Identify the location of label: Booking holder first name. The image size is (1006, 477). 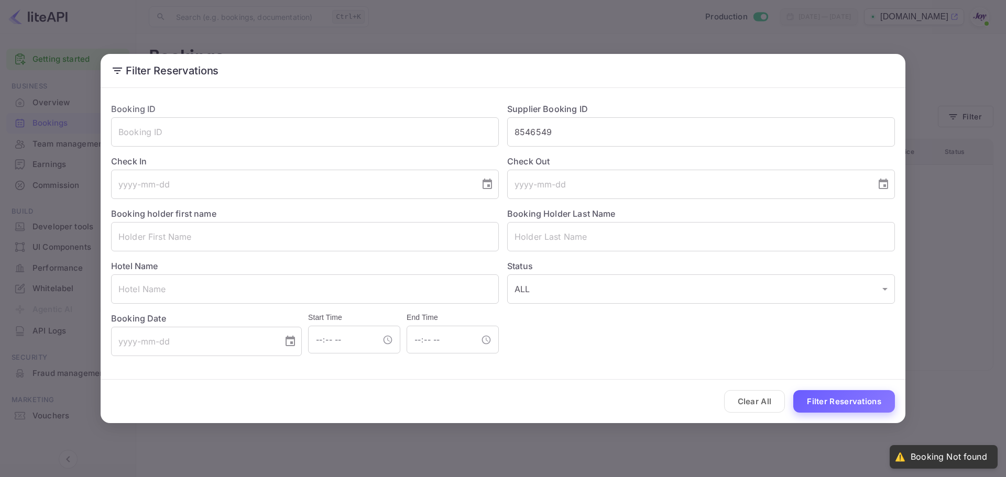
(163, 214).